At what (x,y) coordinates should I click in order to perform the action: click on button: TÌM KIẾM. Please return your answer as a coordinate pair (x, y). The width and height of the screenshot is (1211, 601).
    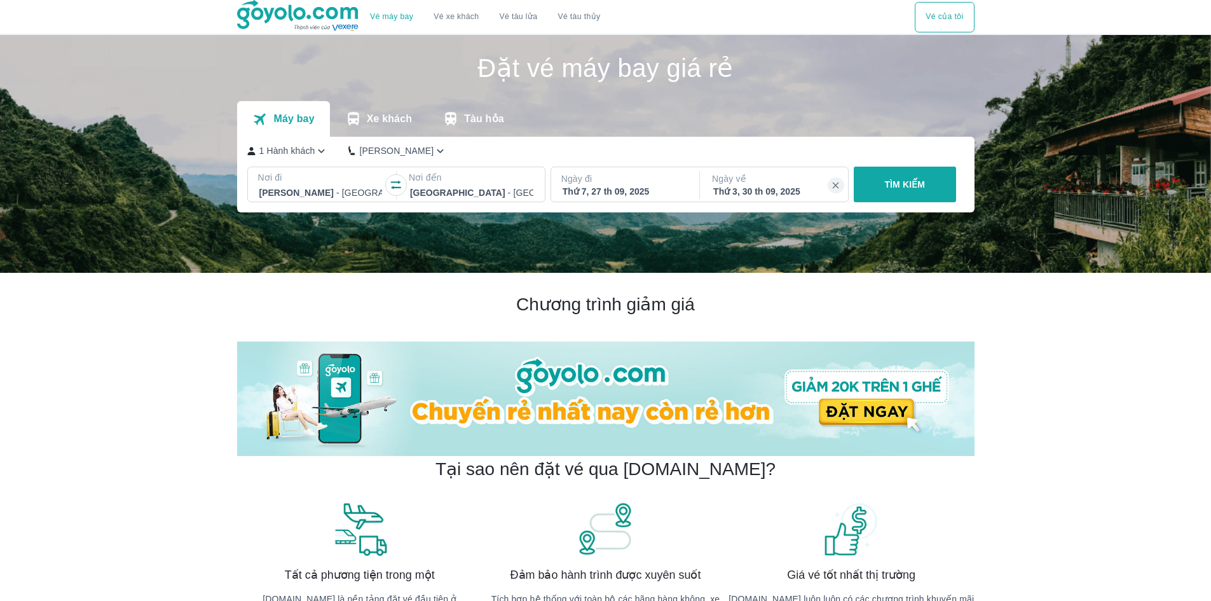
    Looking at the image, I should click on (905, 184).